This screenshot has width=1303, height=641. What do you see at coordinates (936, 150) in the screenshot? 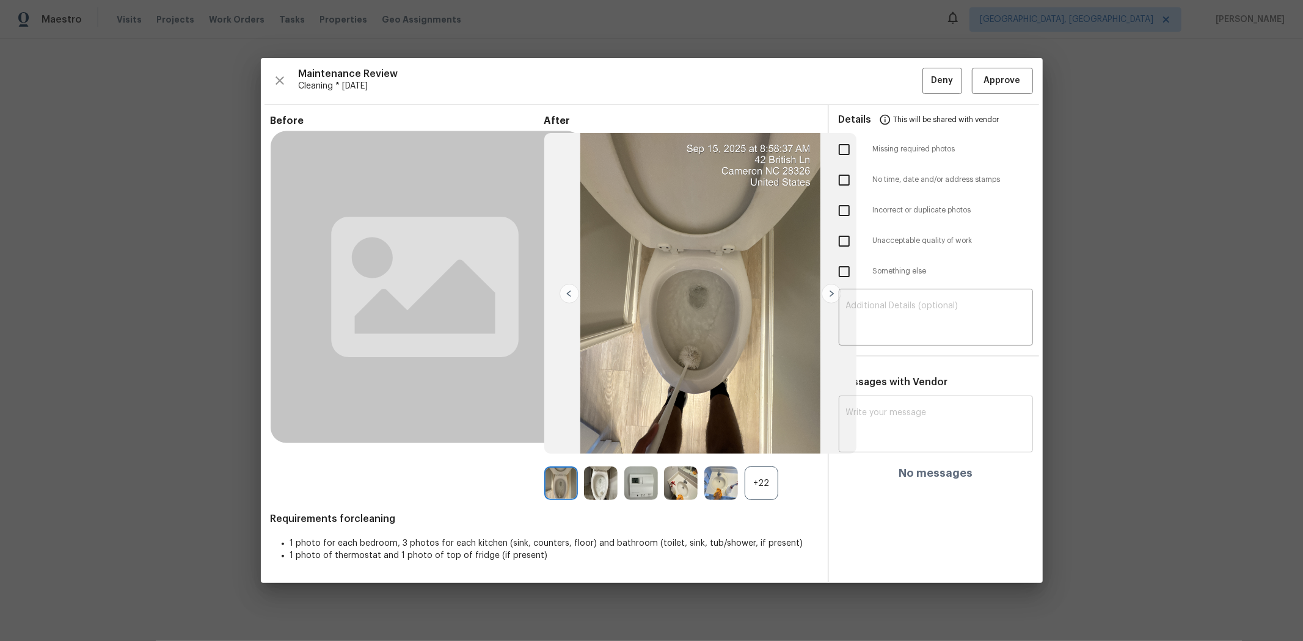
I see `div: Missing required photos` at bounding box center [936, 150].